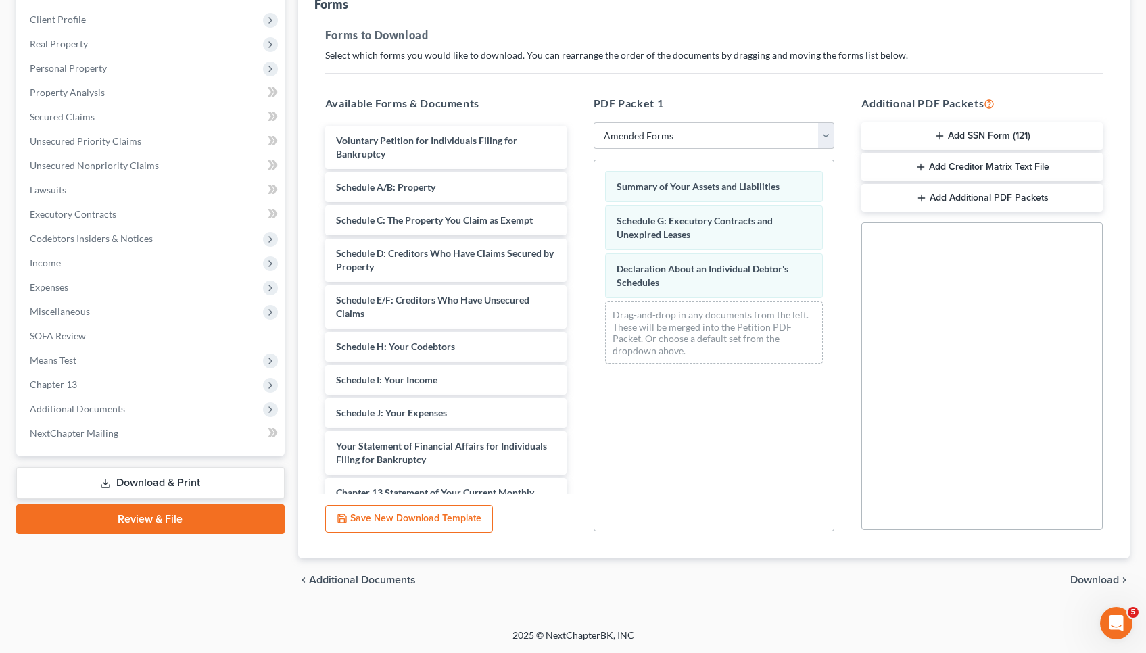  Describe the element at coordinates (74, 433) in the screenshot. I see `span: NextChapter Mailing` at that location.